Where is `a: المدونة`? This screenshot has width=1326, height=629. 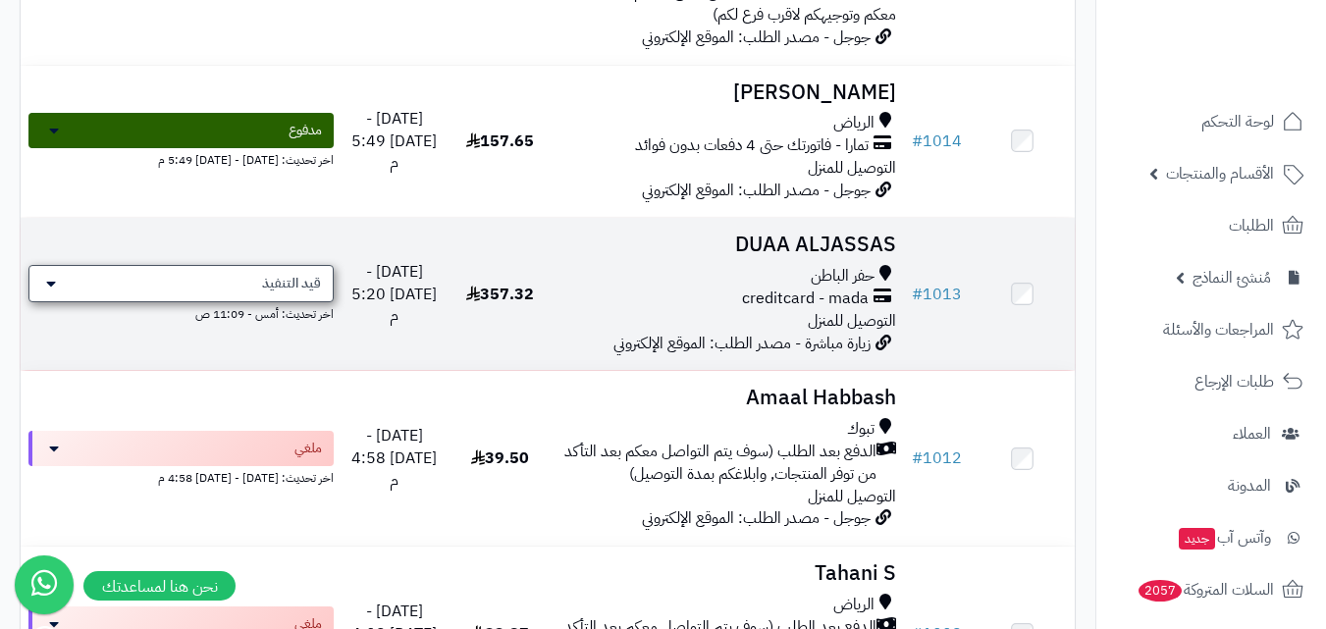 a: المدونة is located at coordinates (1211, 486).